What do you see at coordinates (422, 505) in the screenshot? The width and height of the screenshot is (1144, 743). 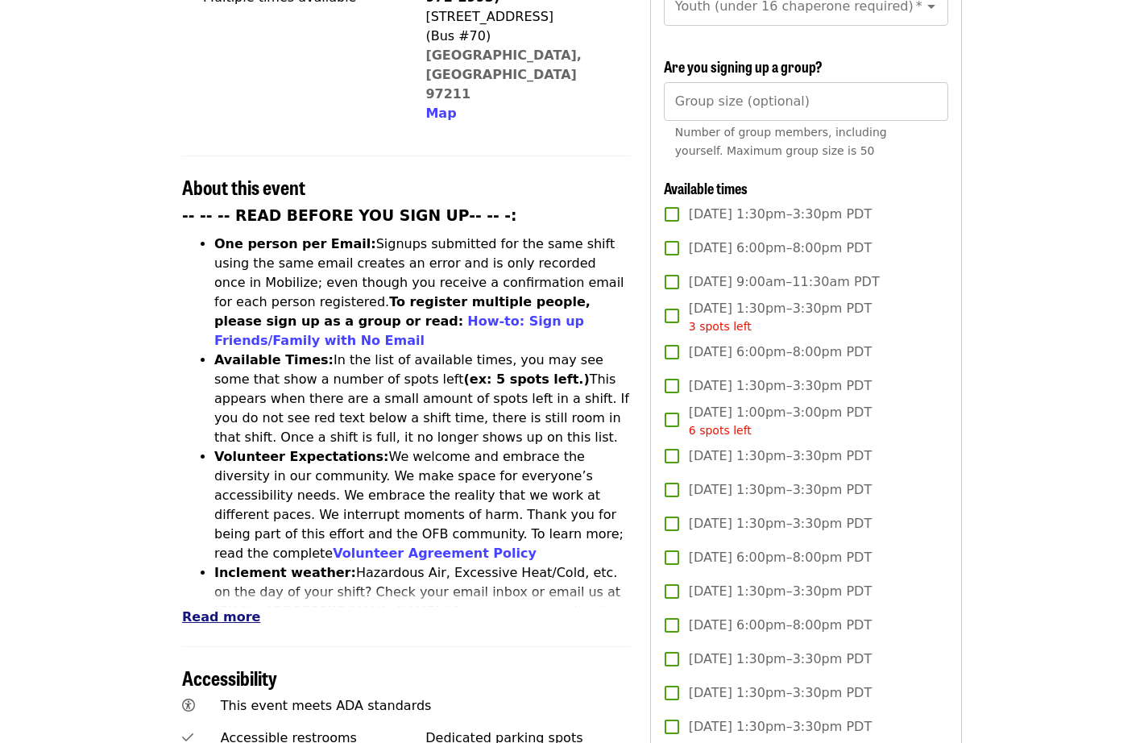 I see `li: We welcome and embrace the diversity in our community. We make space for everyone’s accessibility...` at bounding box center [422, 505].